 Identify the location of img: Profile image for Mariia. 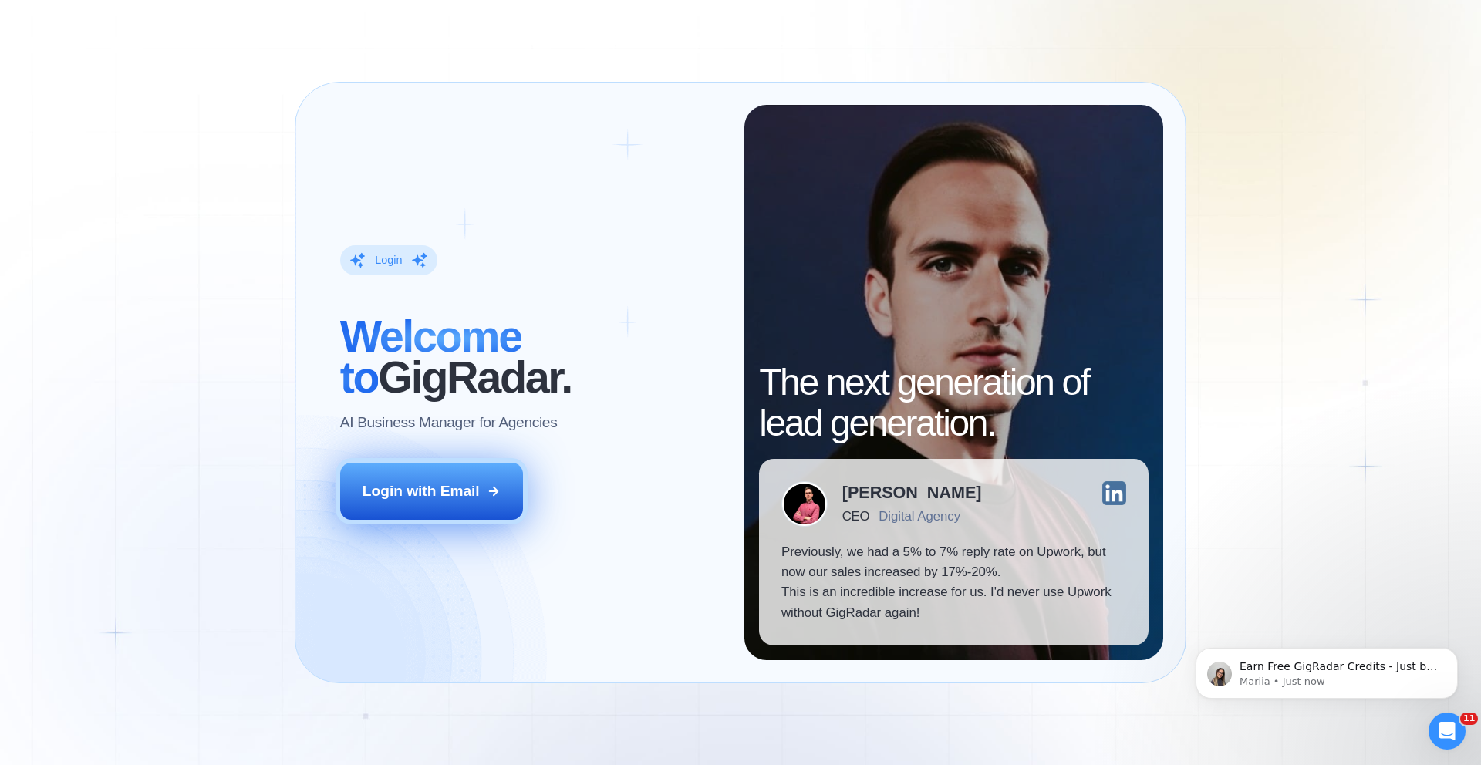
(47, 59).